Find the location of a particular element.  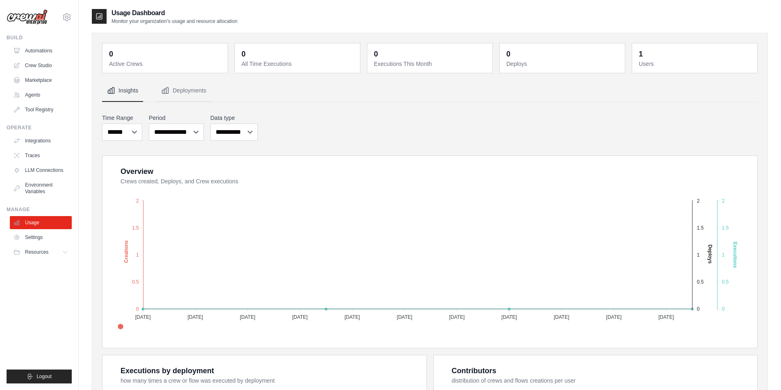

dt: Crews created, Deploys, and Crew executions is located at coordinates (433, 182).